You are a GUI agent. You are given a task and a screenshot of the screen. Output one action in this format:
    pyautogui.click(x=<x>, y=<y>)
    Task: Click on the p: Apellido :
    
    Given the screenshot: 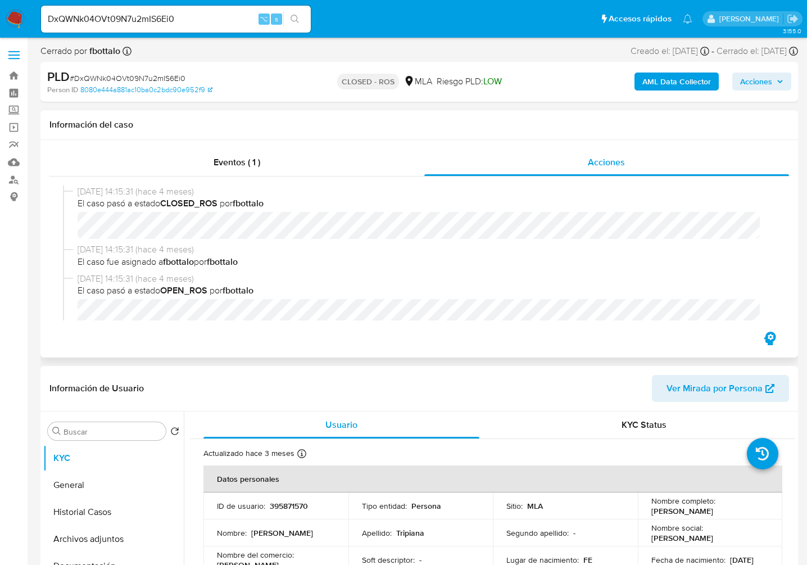 What is the action you would take?
    pyautogui.click(x=377, y=533)
    